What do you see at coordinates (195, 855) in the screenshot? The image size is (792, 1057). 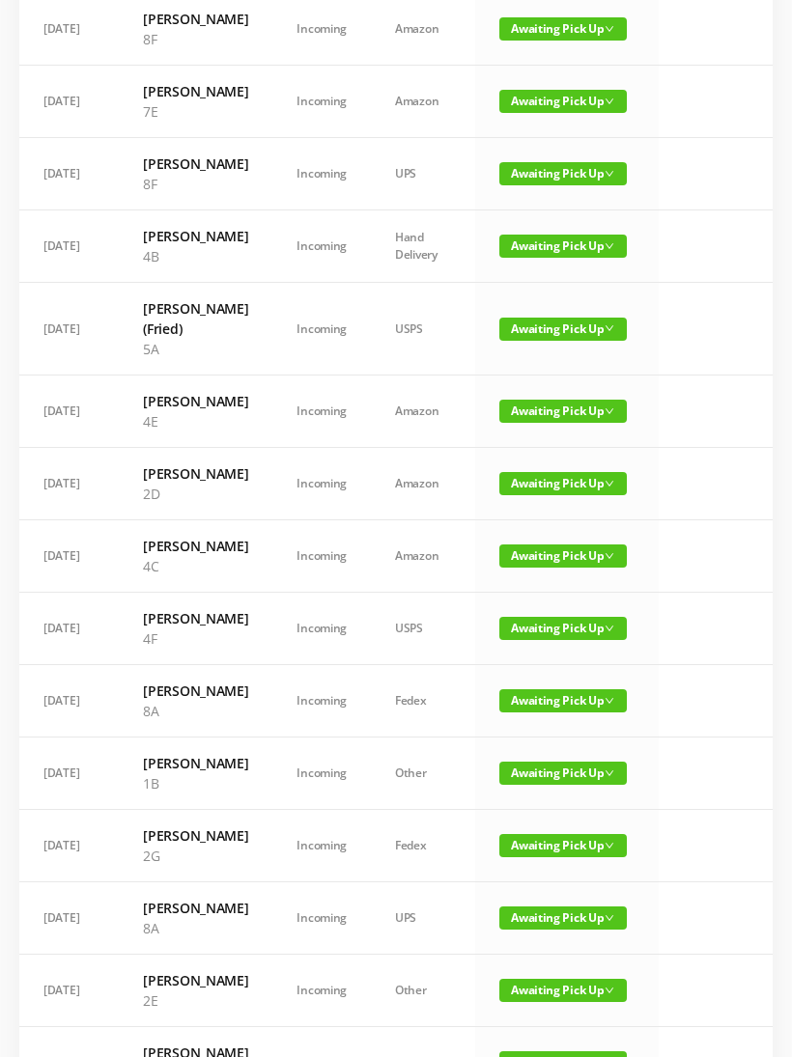 I see `p: 2G` at bounding box center [195, 855].